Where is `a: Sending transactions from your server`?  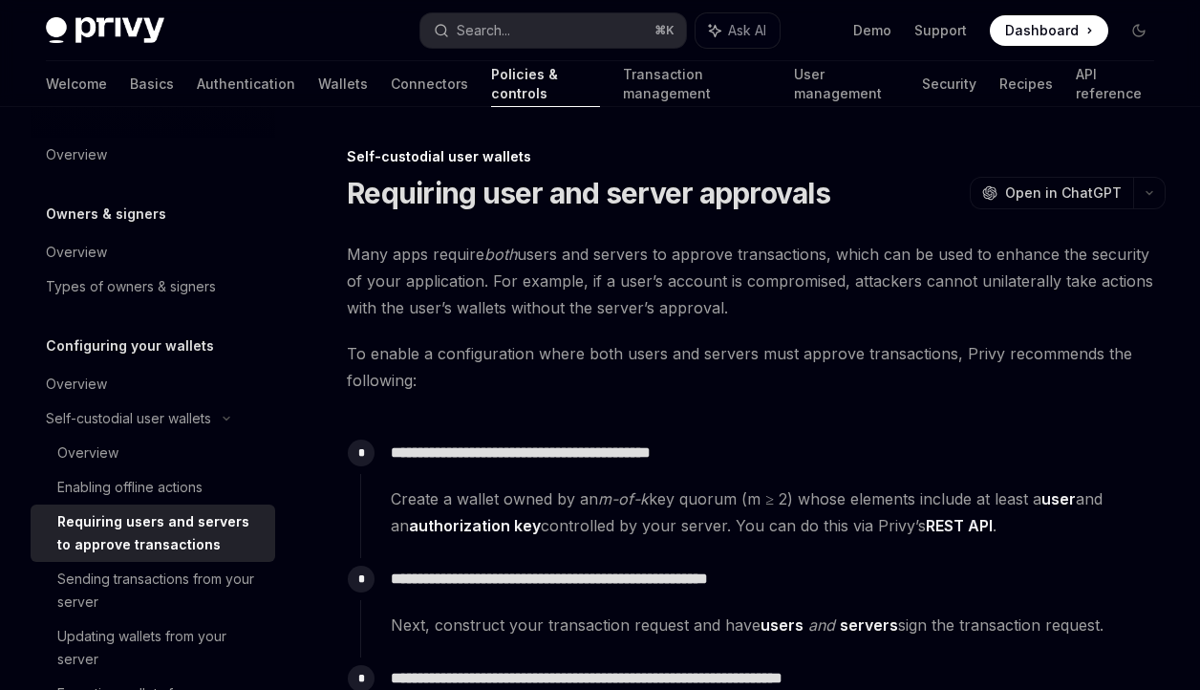
a: Sending transactions from your server is located at coordinates (153, 591).